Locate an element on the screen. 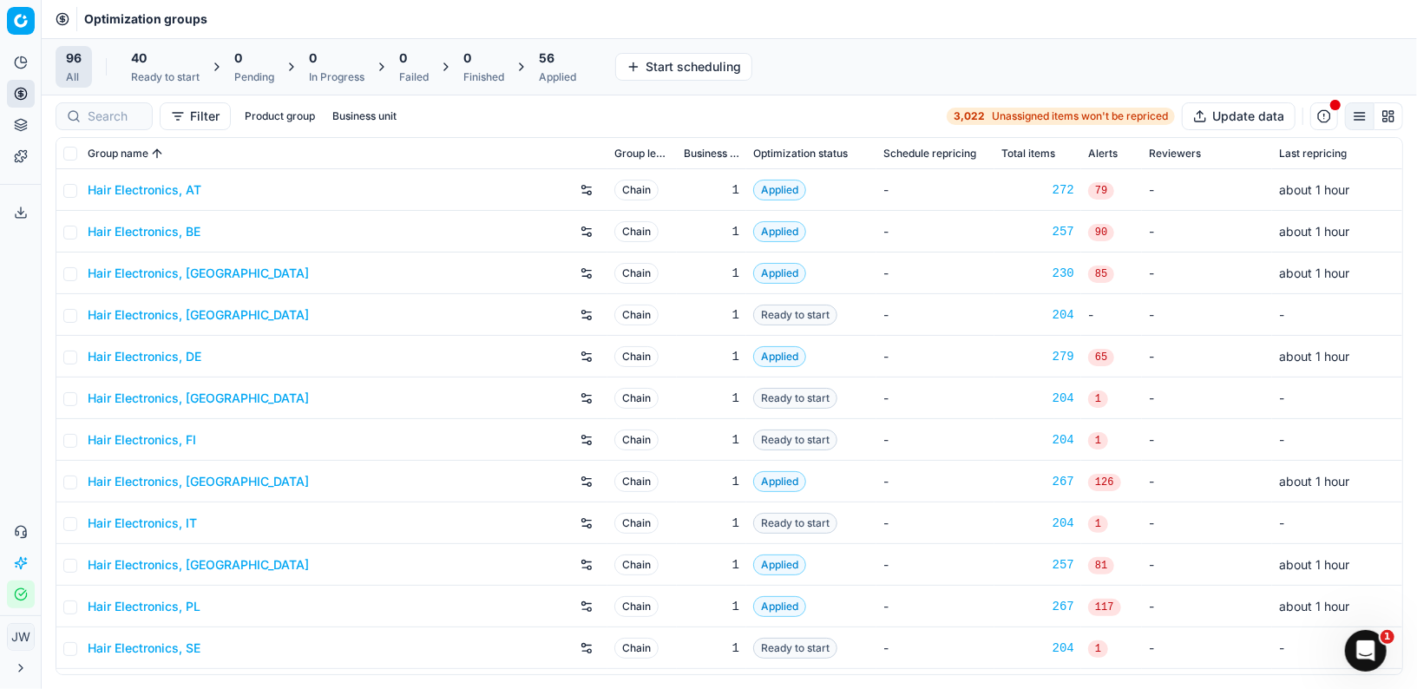 The height and width of the screenshot is (689, 1417). a: Hair Electronics, IT is located at coordinates (142, 523).